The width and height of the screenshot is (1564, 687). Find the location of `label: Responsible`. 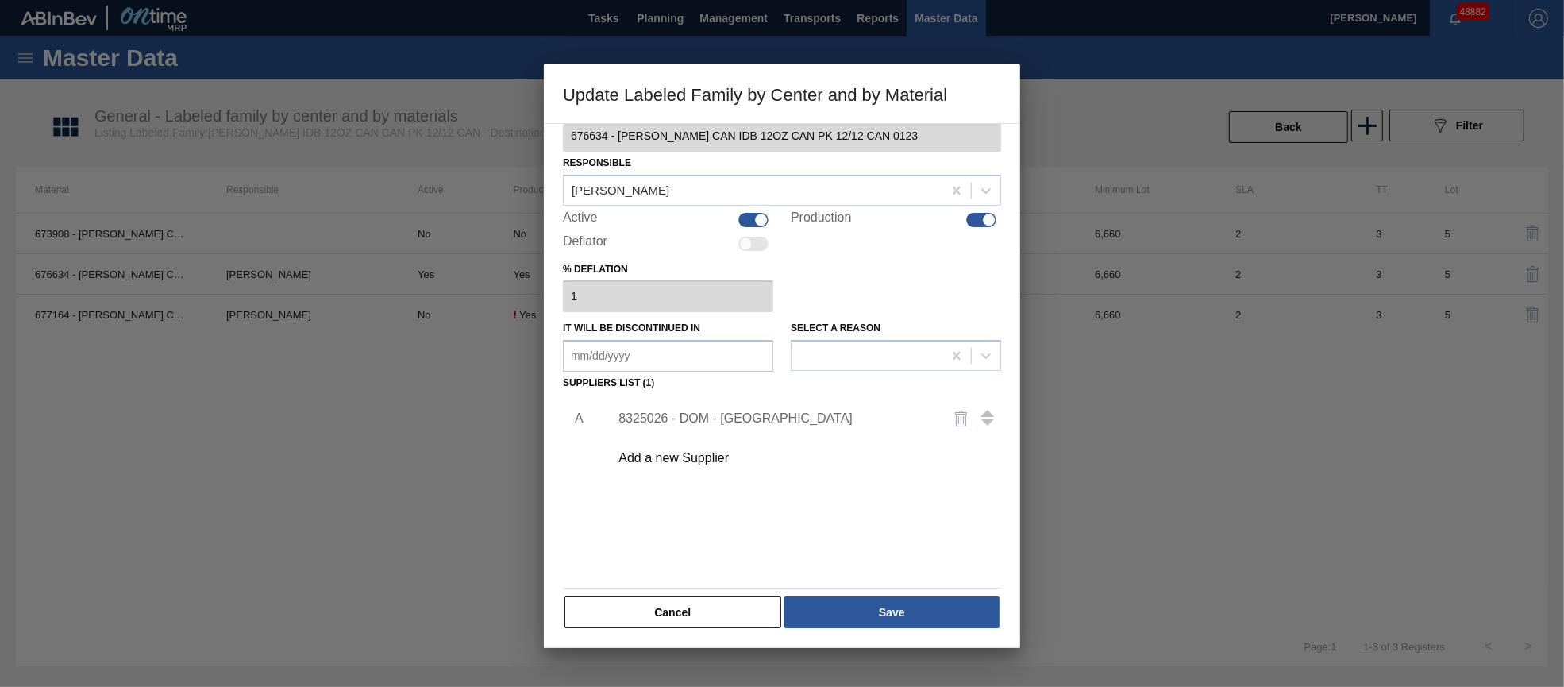

label: Responsible is located at coordinates (597, 163).